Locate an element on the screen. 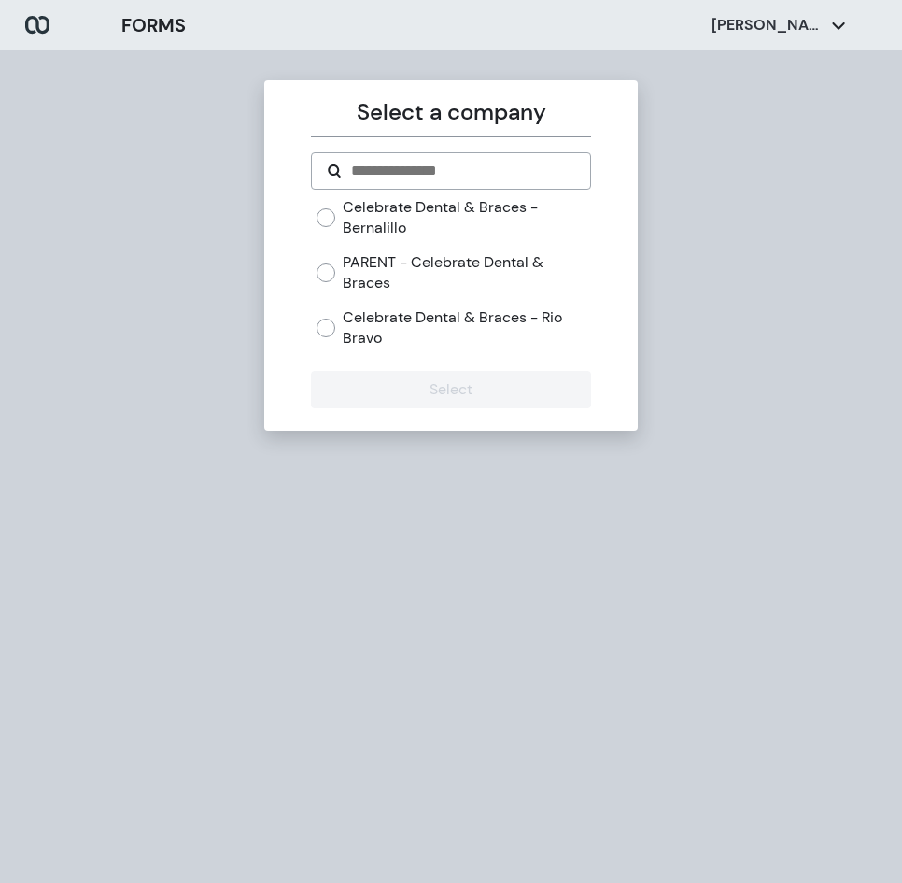 The height and width of the screenshot is (883, 902). h3: FORMS is located at coordinates (153, 25).